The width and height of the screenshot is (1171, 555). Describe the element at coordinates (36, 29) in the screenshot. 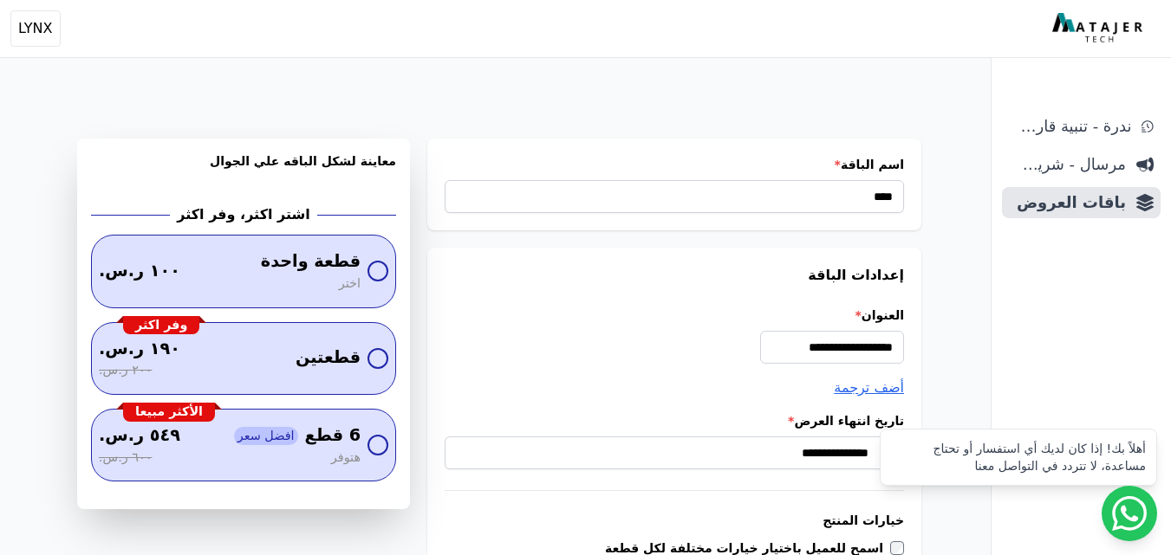

I see `button: LYNX` at that location.